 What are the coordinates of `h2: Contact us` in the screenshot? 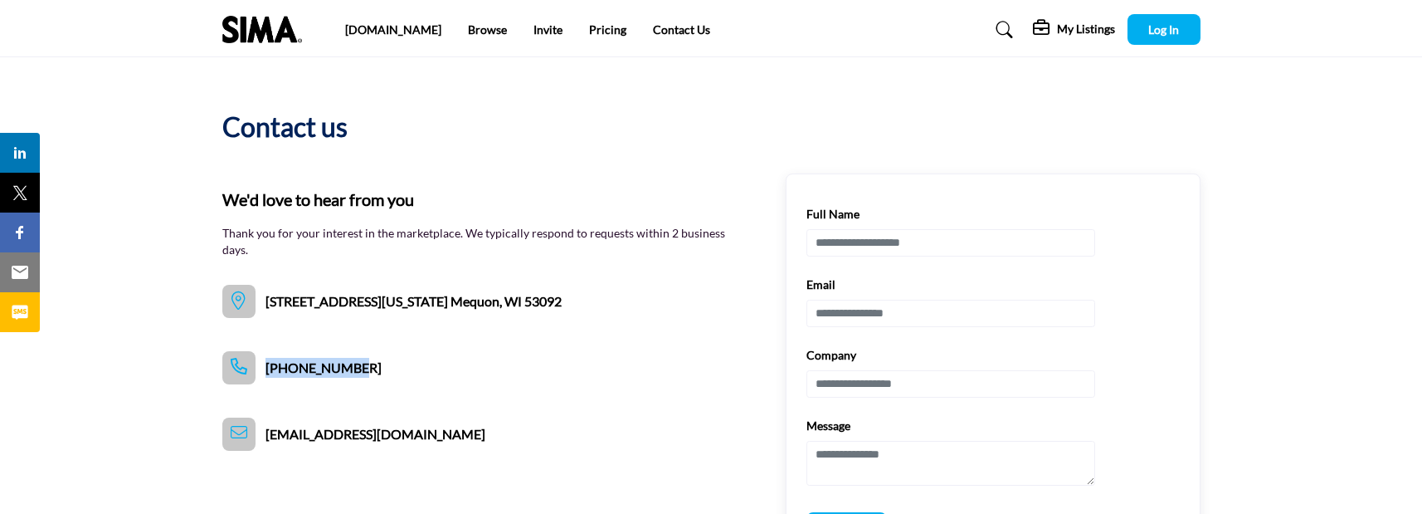 It's located at (285, 127).